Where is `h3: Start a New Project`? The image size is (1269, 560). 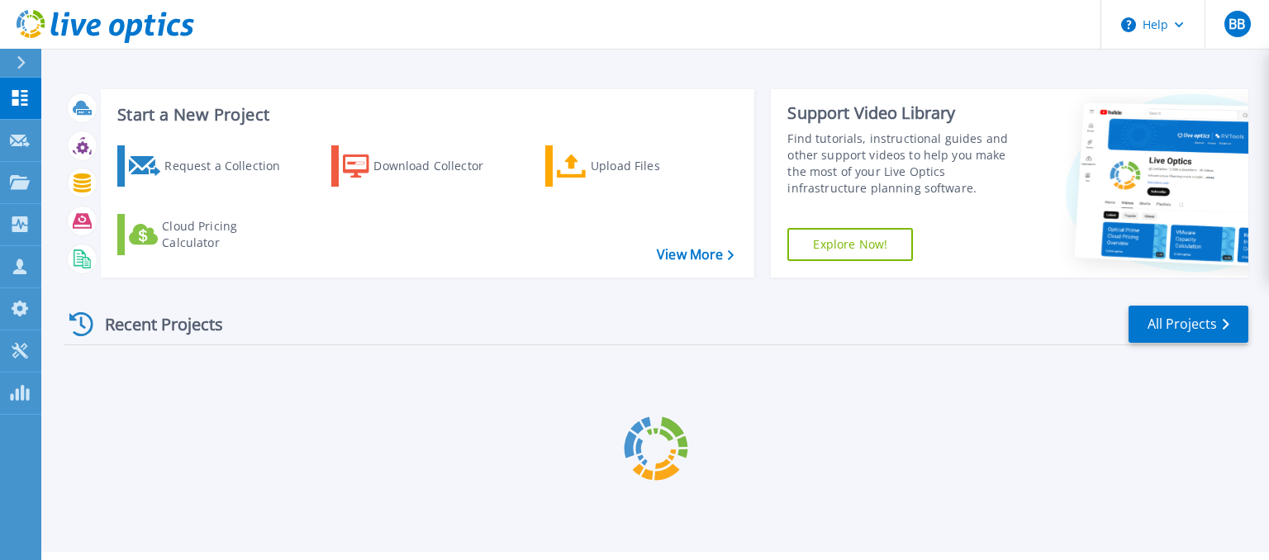
h3: Start a New Project is located at coordinates (425, 115).